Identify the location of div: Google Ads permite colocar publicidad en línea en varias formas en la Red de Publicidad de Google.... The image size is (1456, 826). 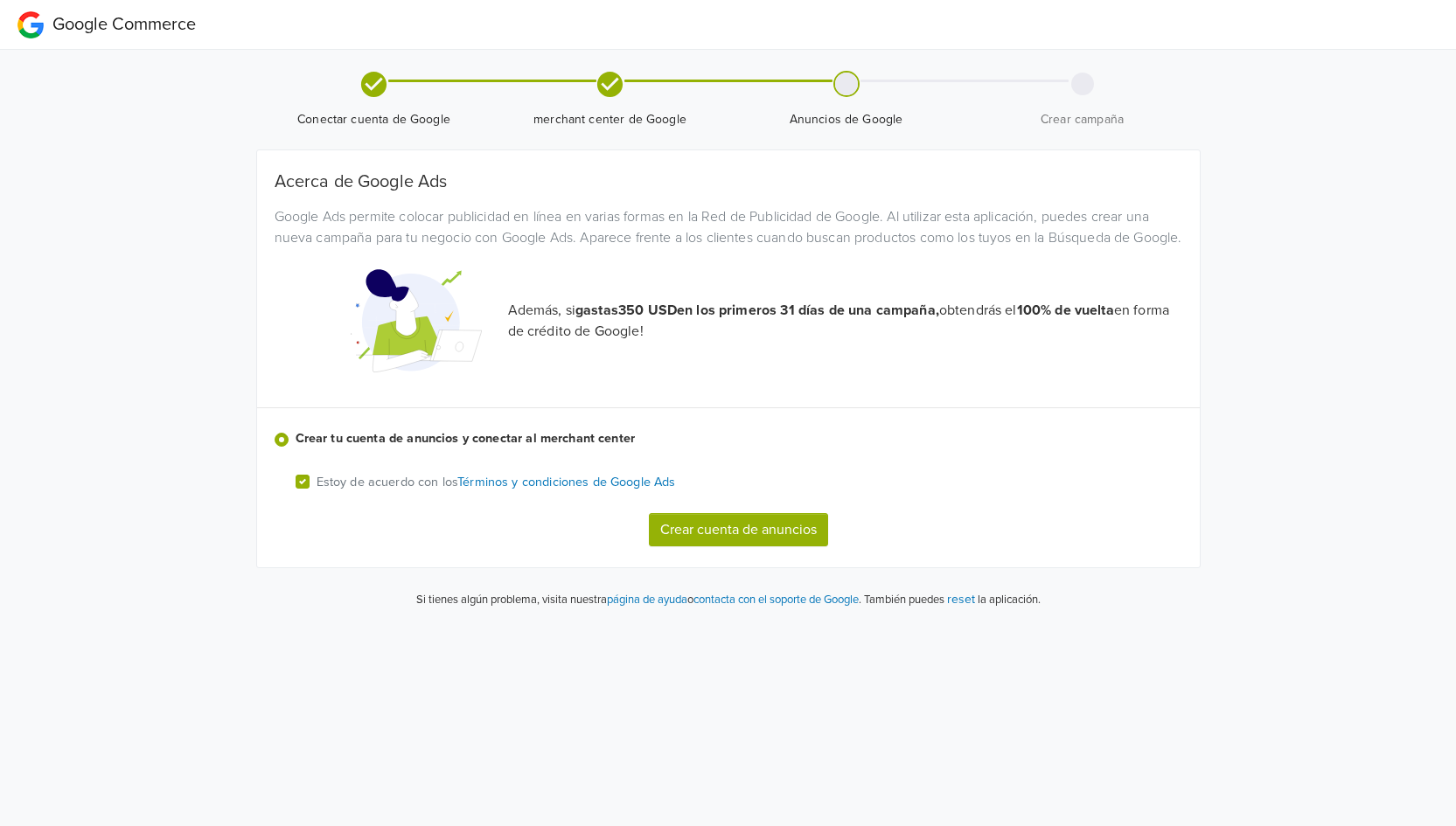
(728, 228).